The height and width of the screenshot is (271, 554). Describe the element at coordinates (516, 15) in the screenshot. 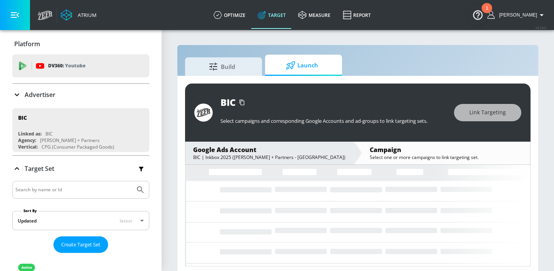

I see `span: login as: anthony.rios@zefr.com` at that location.